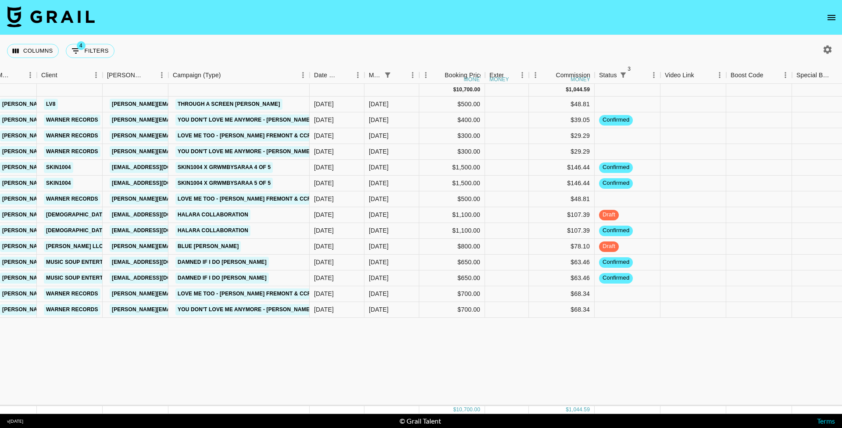 The width and height of the screenshot is (842, 428). I want to click on div: Commission, so click(573, 75).